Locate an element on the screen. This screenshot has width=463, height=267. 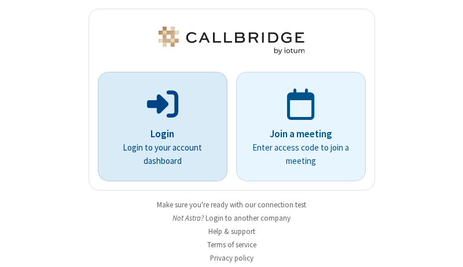
a: Terms of service is located at coordinates (232, 244).